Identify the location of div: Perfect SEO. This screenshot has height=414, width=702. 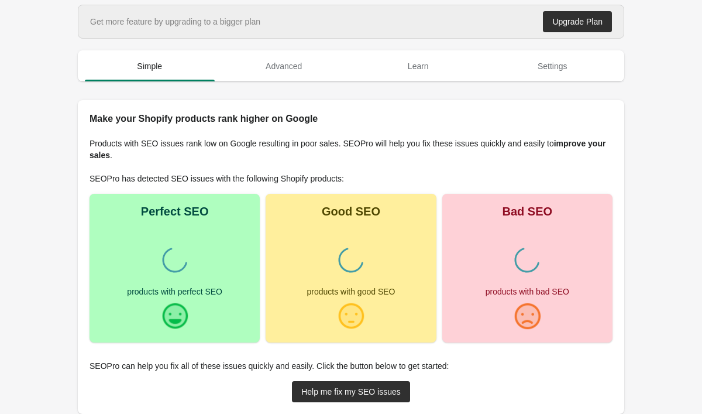
(175, 211).